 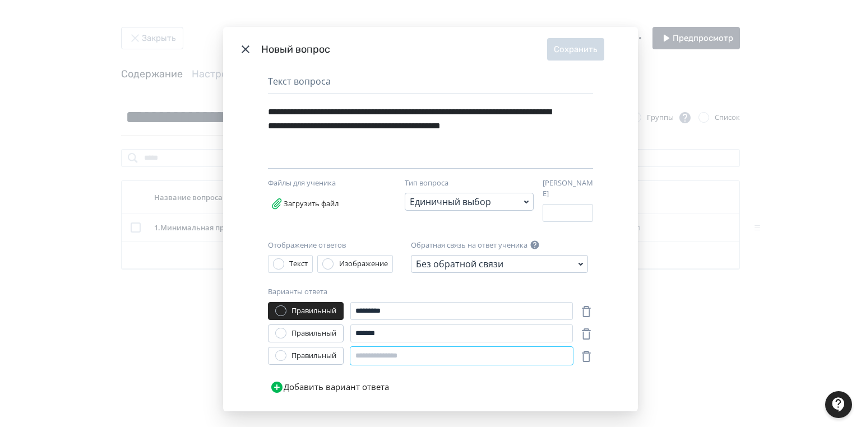 What do you see at coordinates (363, 264) in the screenshot?
I see `div: Изображение` at bounding box center [363, 264].